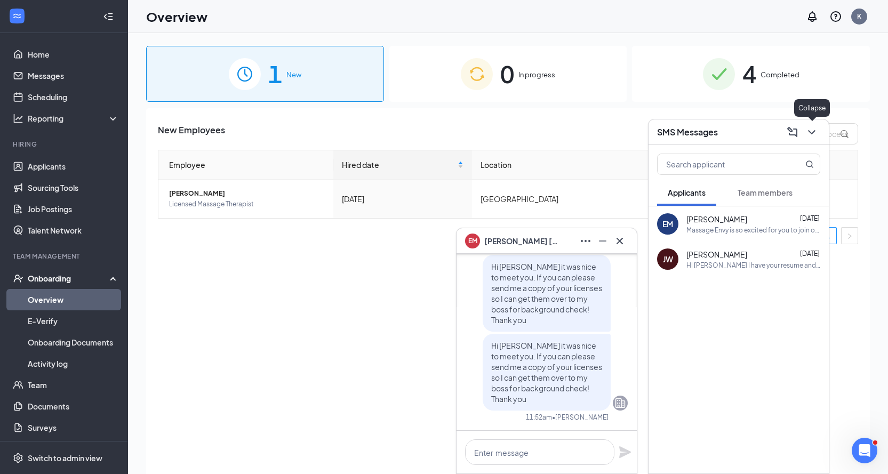 The width and height of the screenshot is (888, 474). Describe the element at coordinates (73, 209) in the screenshot. I see `a: Job Postings` at that location.